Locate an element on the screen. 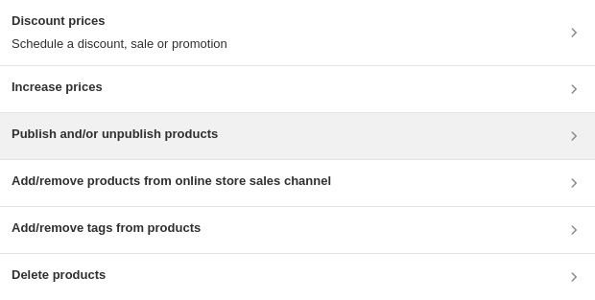  h3: Publish and/or unpublish products is located at coordinates (114, 134).